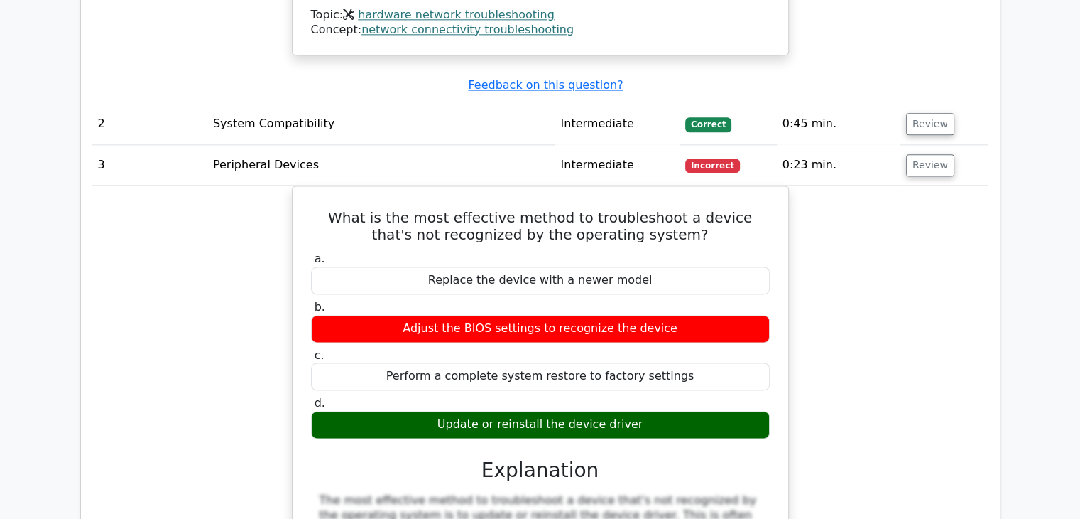 Image resolution: width=1080 pixels, height=519 pixels. Describe the element at coordinates (150, 165) in the screenshot. I see `td: 3` at that location.